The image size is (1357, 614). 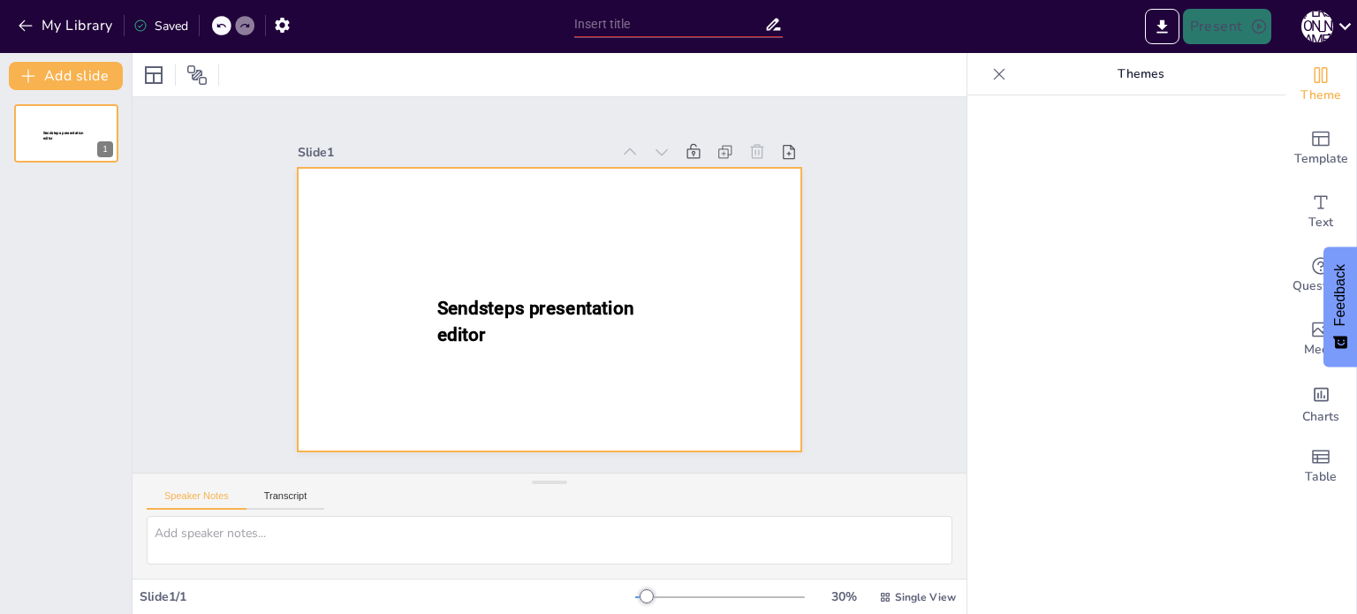 I want to click on input: Insert title, so click(x=669, y=24).